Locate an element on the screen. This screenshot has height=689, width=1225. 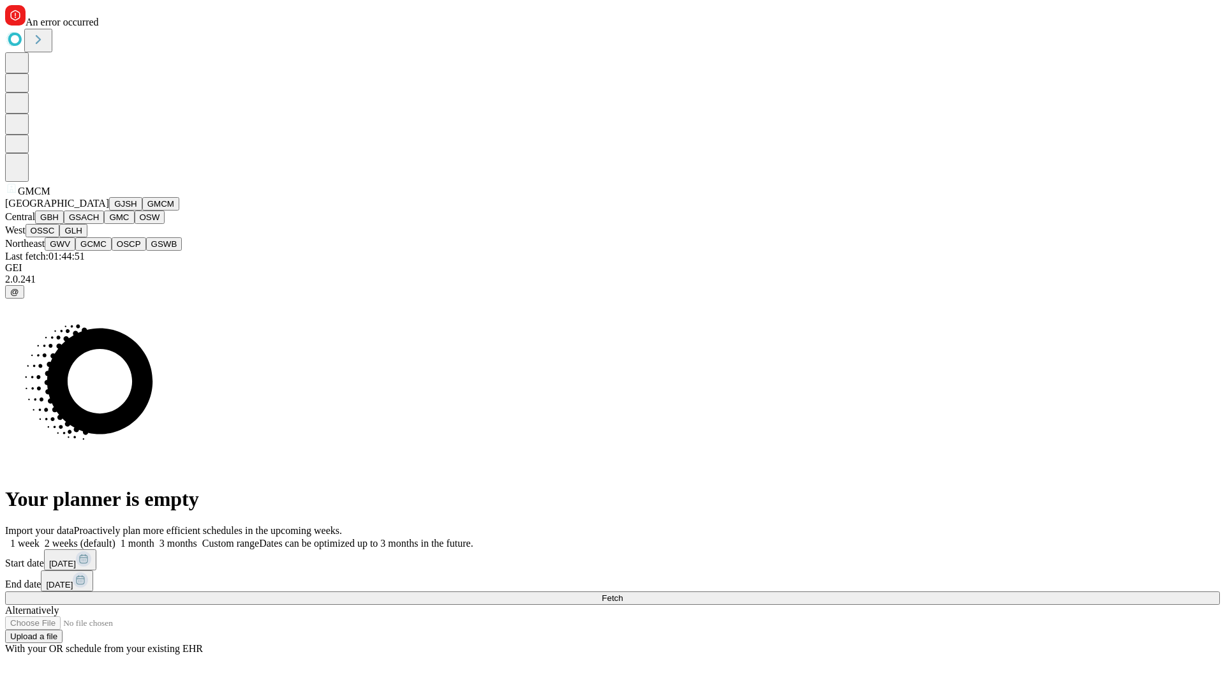
button: GWV is located at coordinates (60, 244).